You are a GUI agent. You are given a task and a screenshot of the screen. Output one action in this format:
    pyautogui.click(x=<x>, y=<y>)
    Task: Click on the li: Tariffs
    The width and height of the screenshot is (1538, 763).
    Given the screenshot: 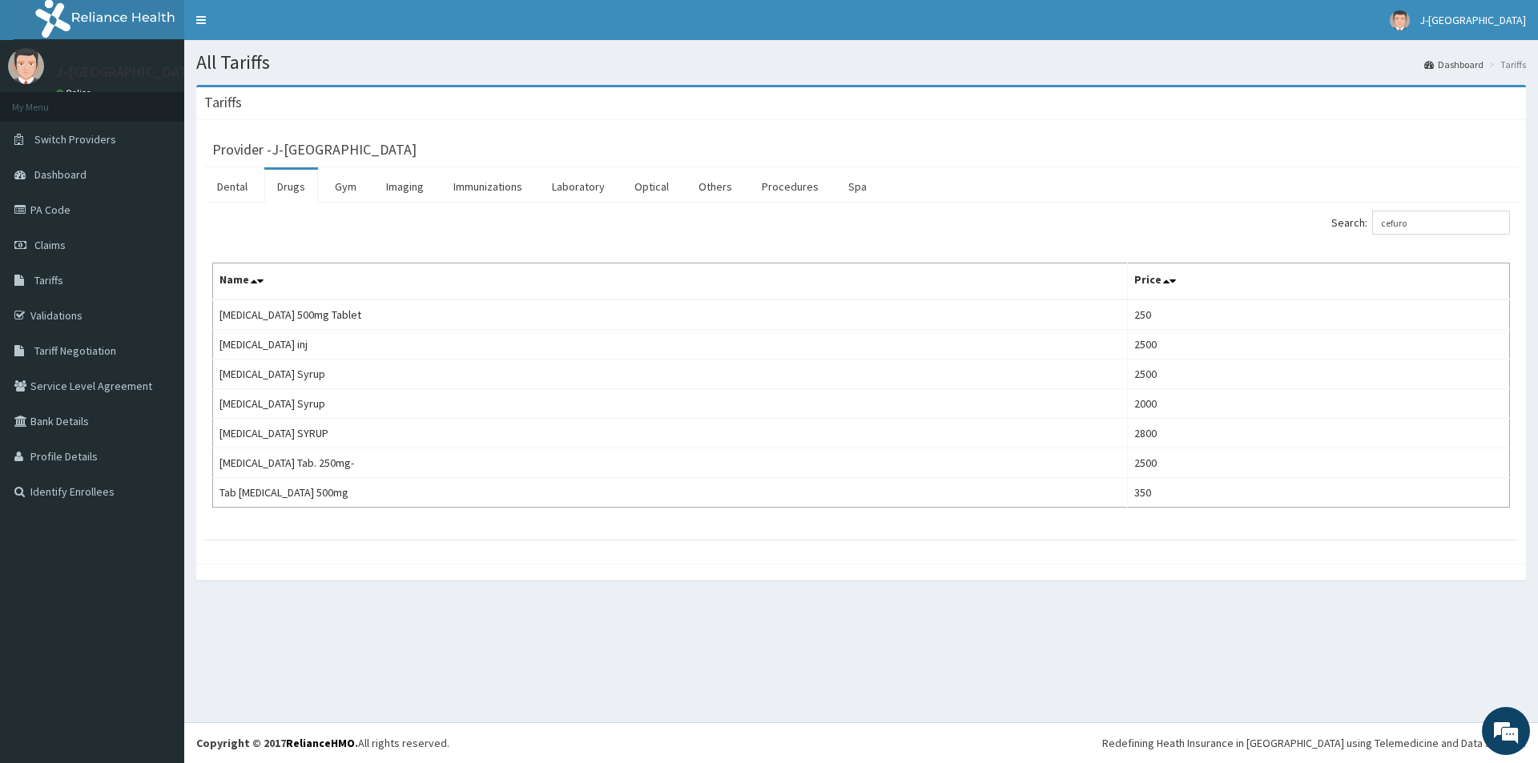 What is the action you would take?
    pyautogui.click(x=1505, y=64)
    